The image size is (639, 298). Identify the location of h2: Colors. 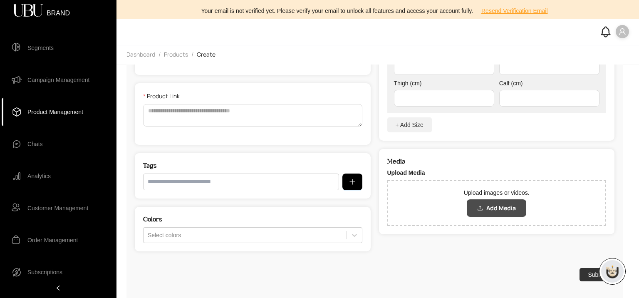
(252, 219).